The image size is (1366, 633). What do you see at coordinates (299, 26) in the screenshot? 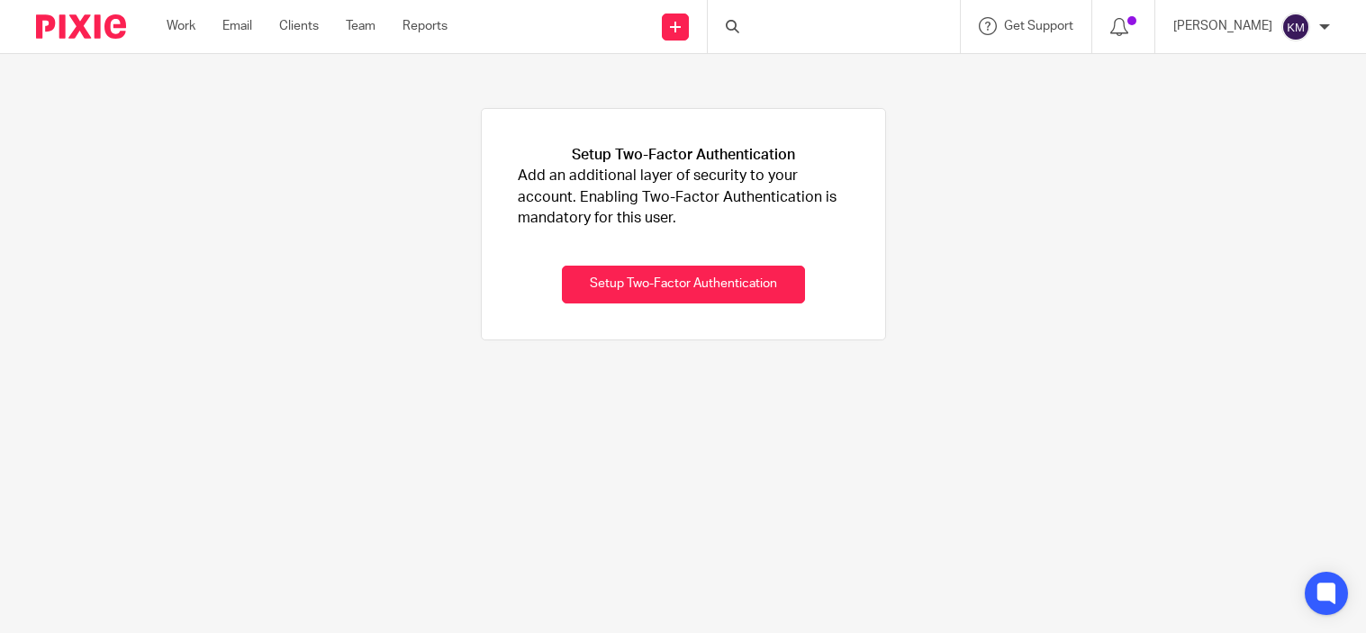
I see `a: Clients` at bounding box center [299, 26].